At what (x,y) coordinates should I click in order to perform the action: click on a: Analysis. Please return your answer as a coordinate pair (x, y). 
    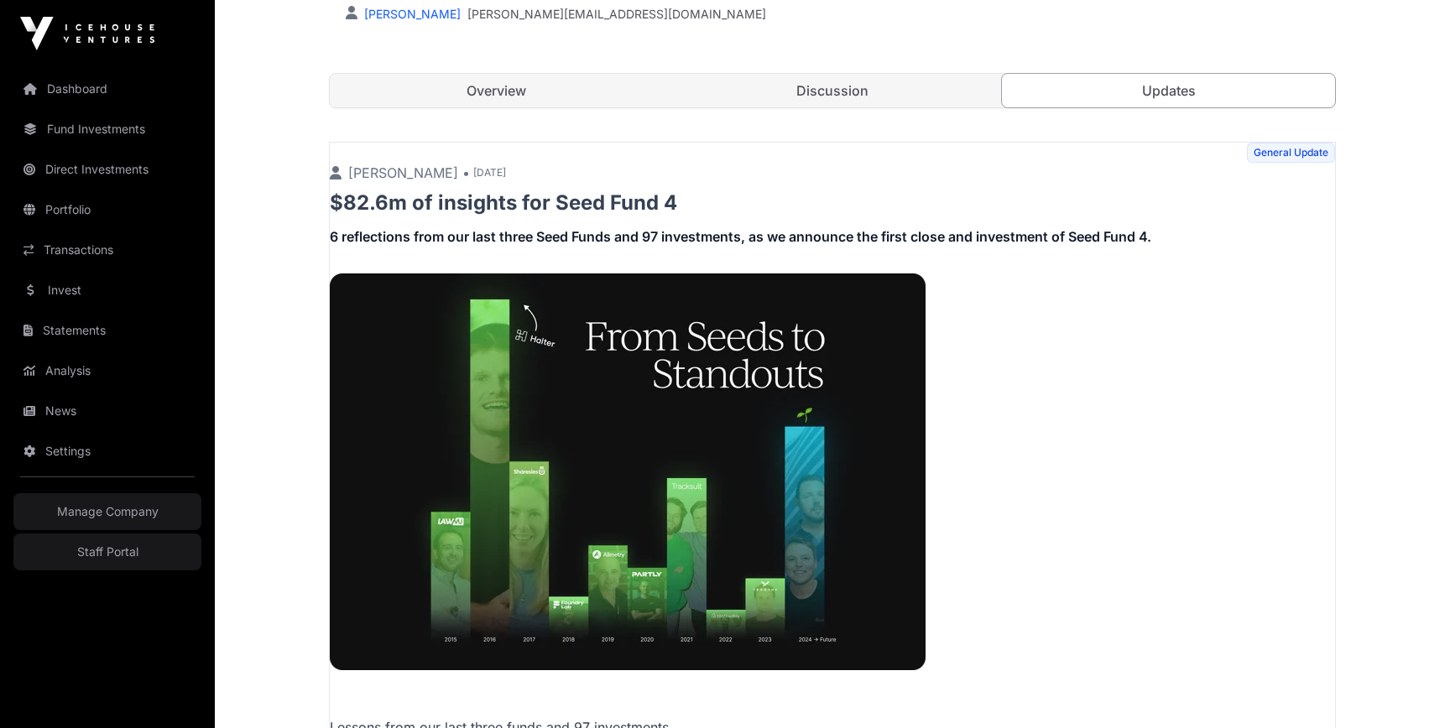
    Looking at the image, I should click on (107, 371).